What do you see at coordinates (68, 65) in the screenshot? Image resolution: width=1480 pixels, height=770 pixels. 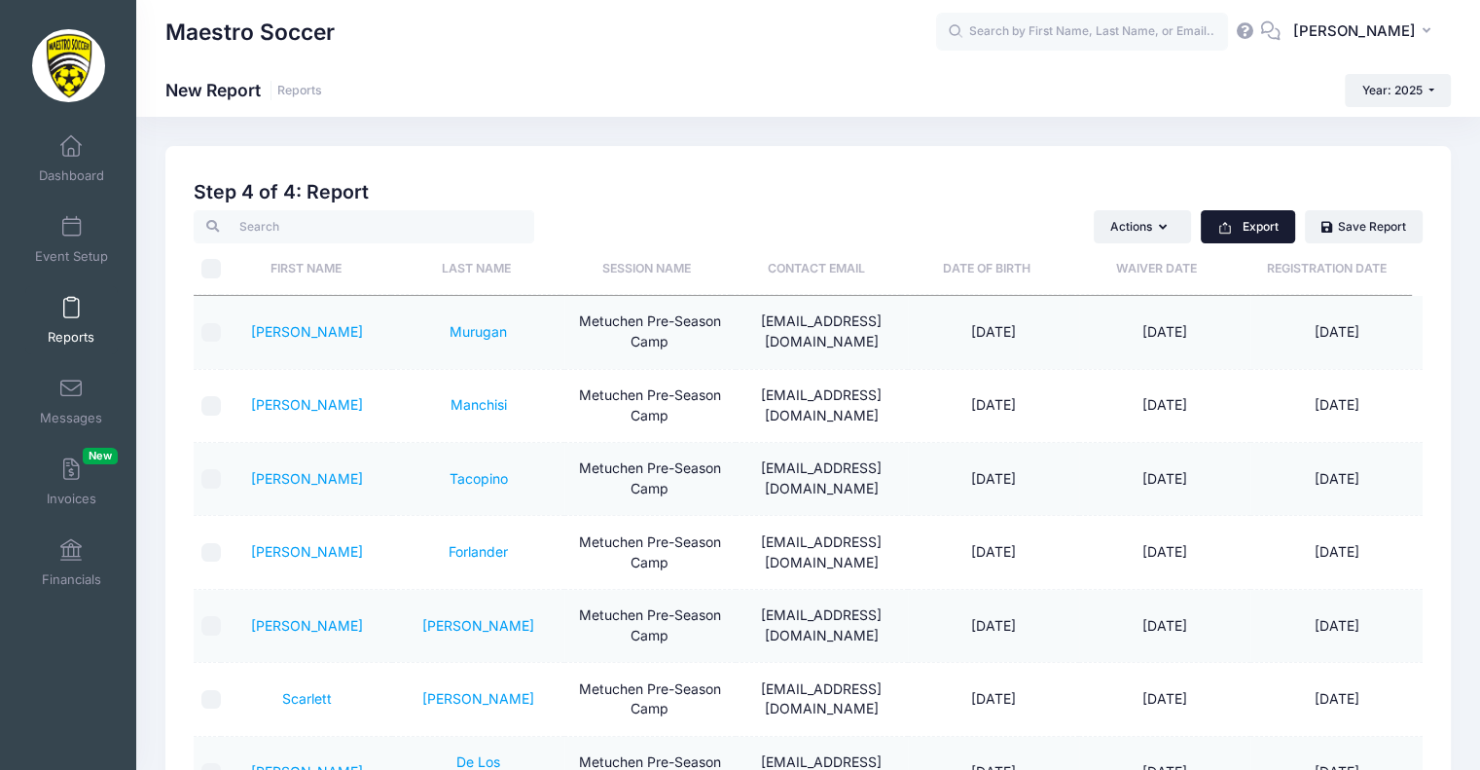 I see `img: Maestro Soccer` at bounding box center [68, 65].